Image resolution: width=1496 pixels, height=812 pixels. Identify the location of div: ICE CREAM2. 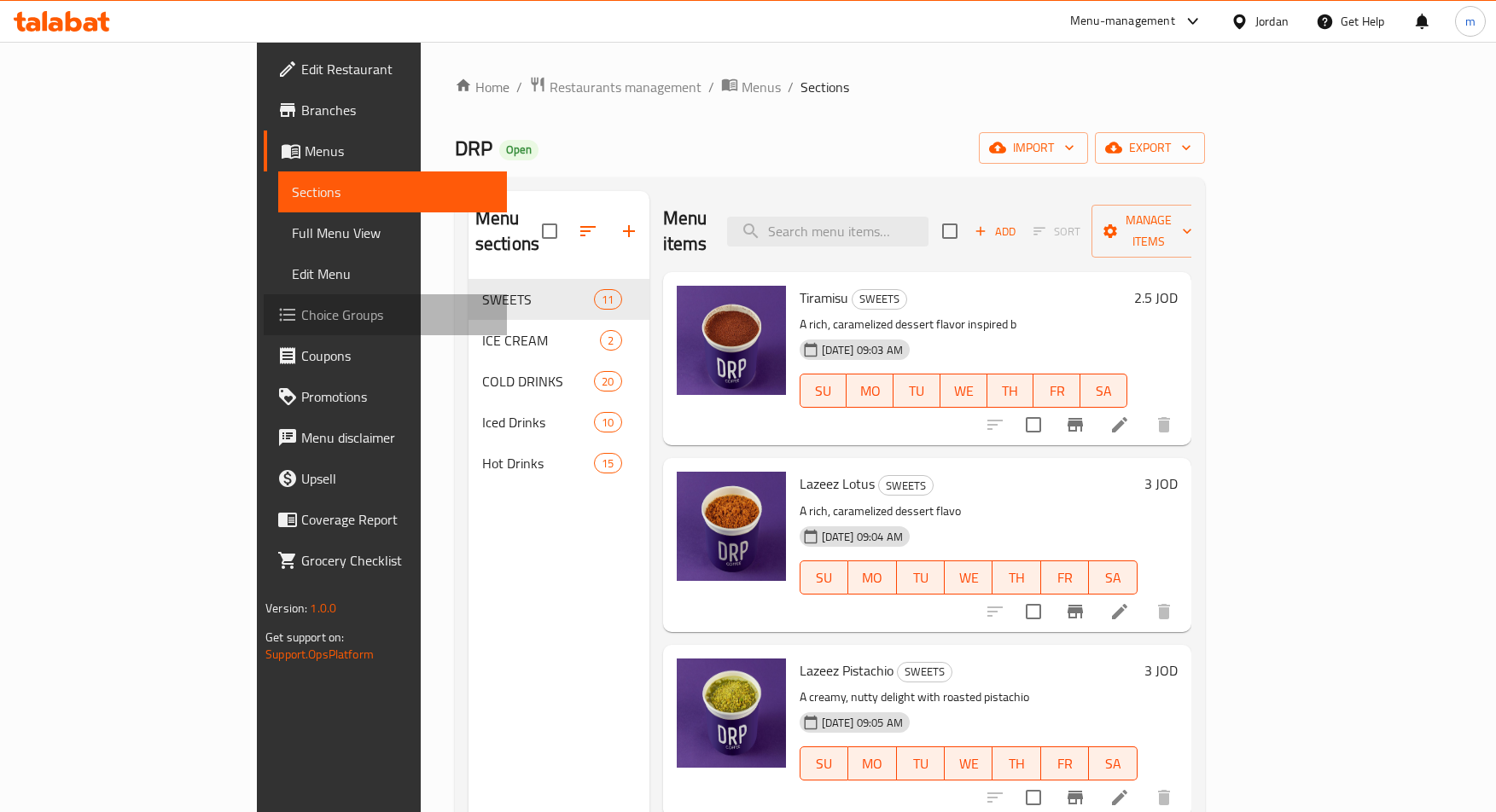
(559, 341).